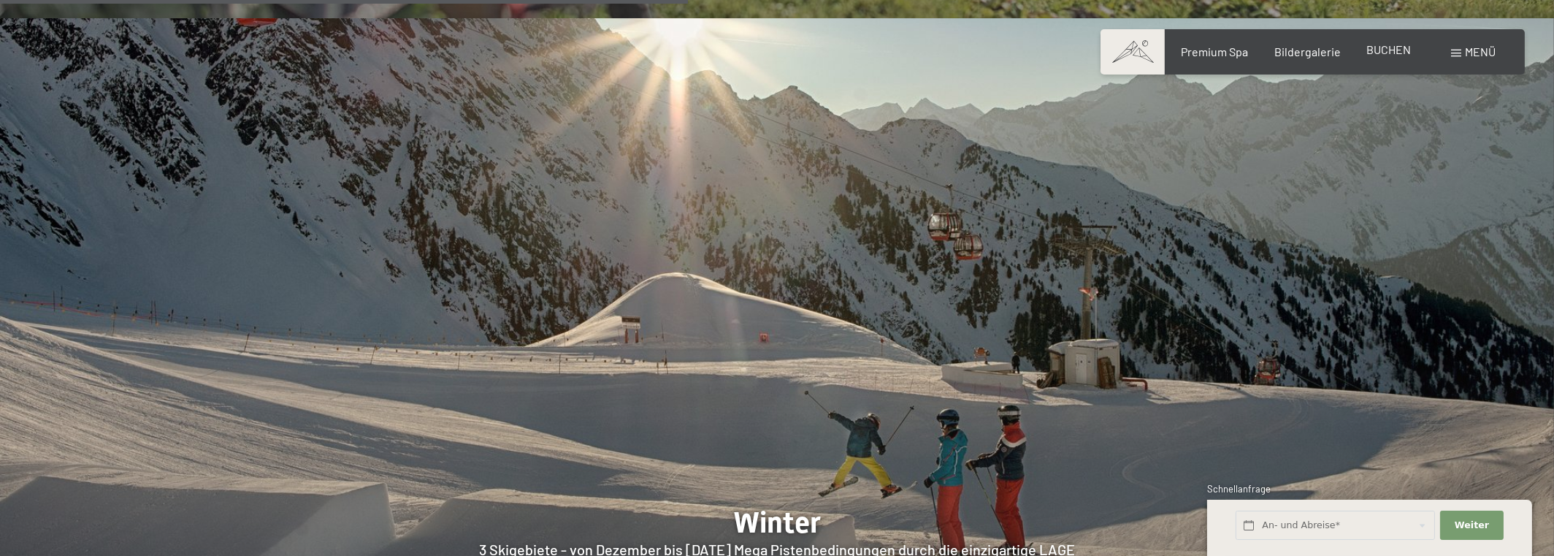 The width and height of the screenshot is (1554, 556). I want to click on a: BUCHEN, so click(1388, 49).